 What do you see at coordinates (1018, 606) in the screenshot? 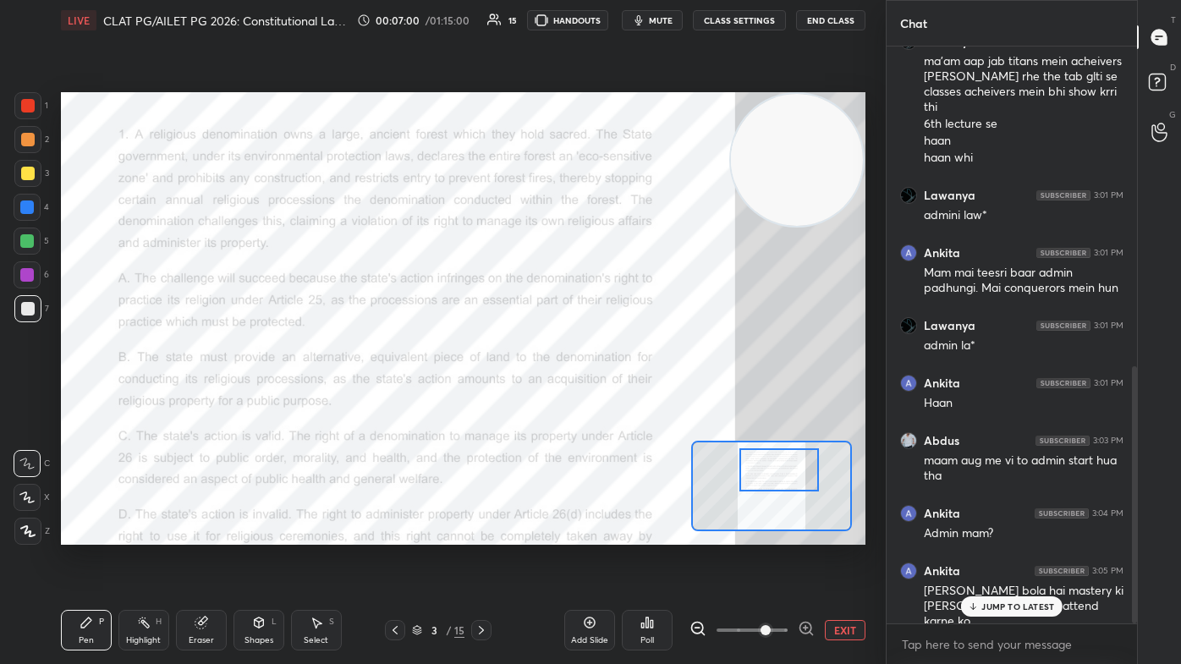
I see `p: JUMP TO LATEST` at bounding box center [1018, 606].